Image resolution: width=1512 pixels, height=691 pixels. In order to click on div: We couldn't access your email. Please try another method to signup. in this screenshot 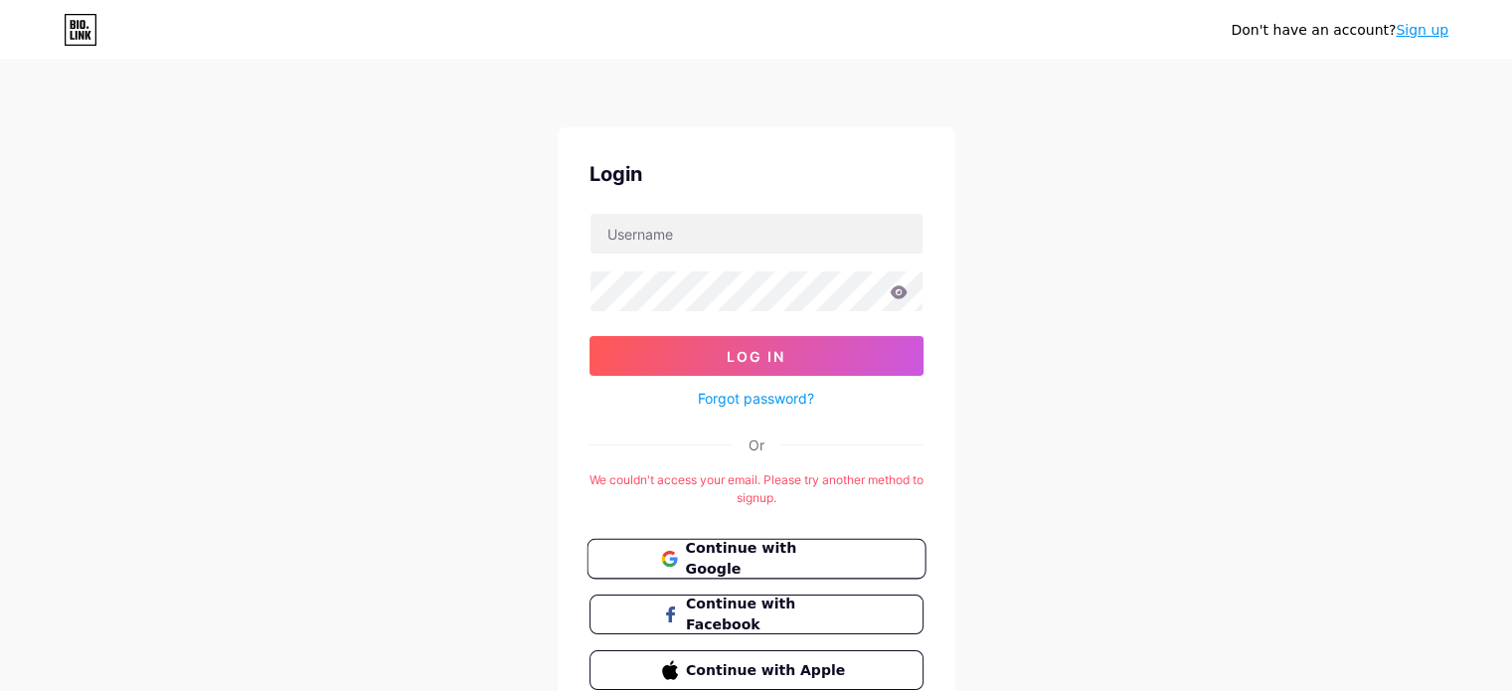, I will do `click(757, 489)`.